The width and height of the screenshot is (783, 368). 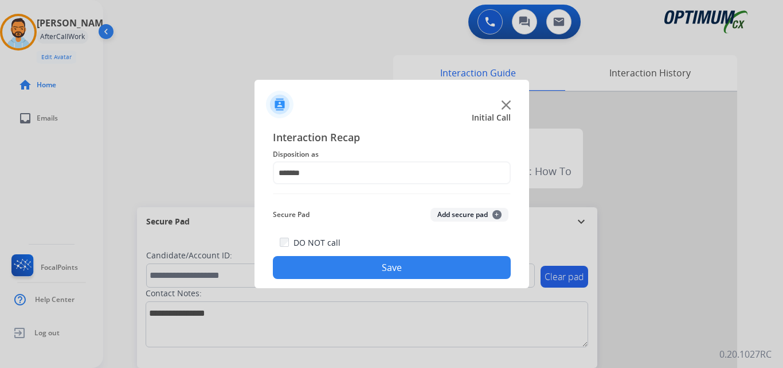 I want to click on img: contactIcon, so click(x=280, y=104).